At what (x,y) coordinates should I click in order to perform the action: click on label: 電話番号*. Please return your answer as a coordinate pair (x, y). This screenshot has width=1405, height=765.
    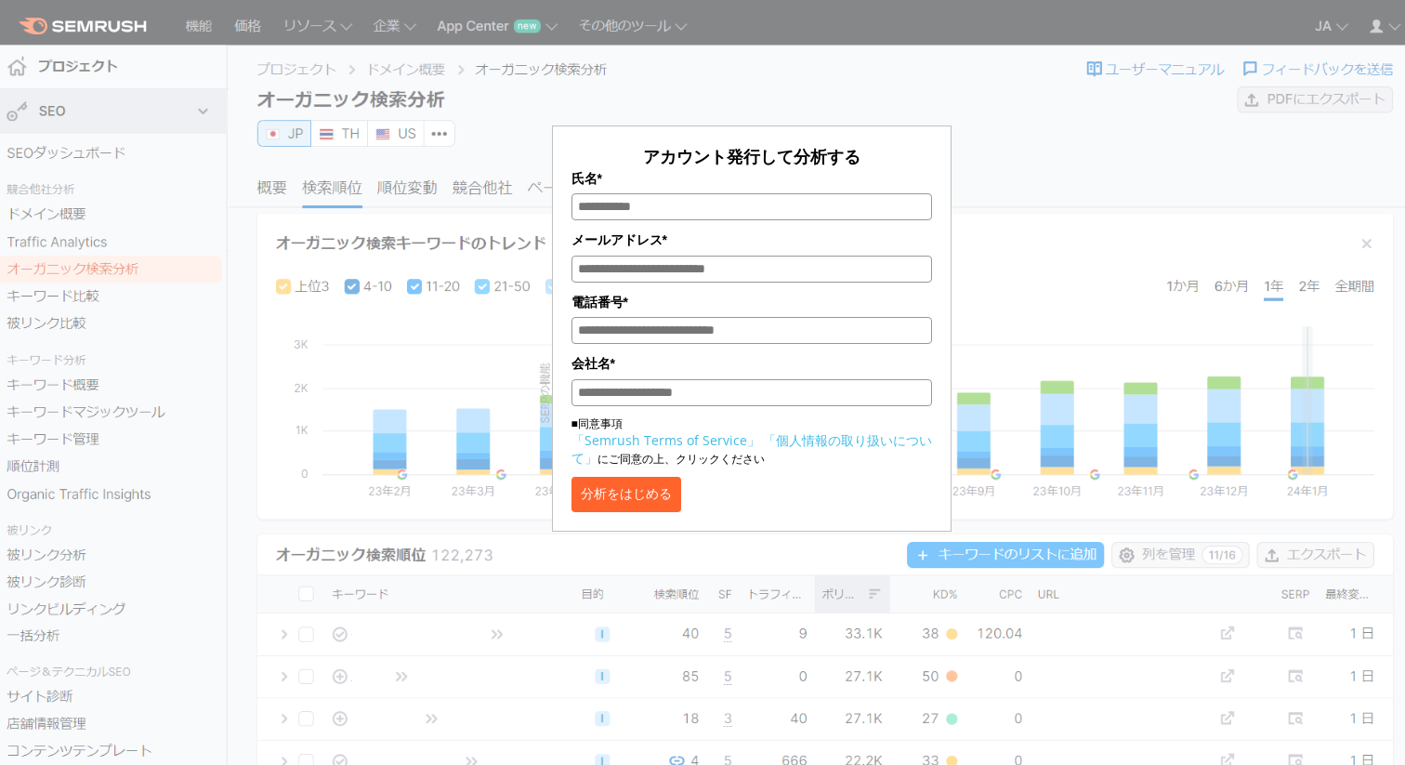
    Looking at the image, I should click on (752, 302).